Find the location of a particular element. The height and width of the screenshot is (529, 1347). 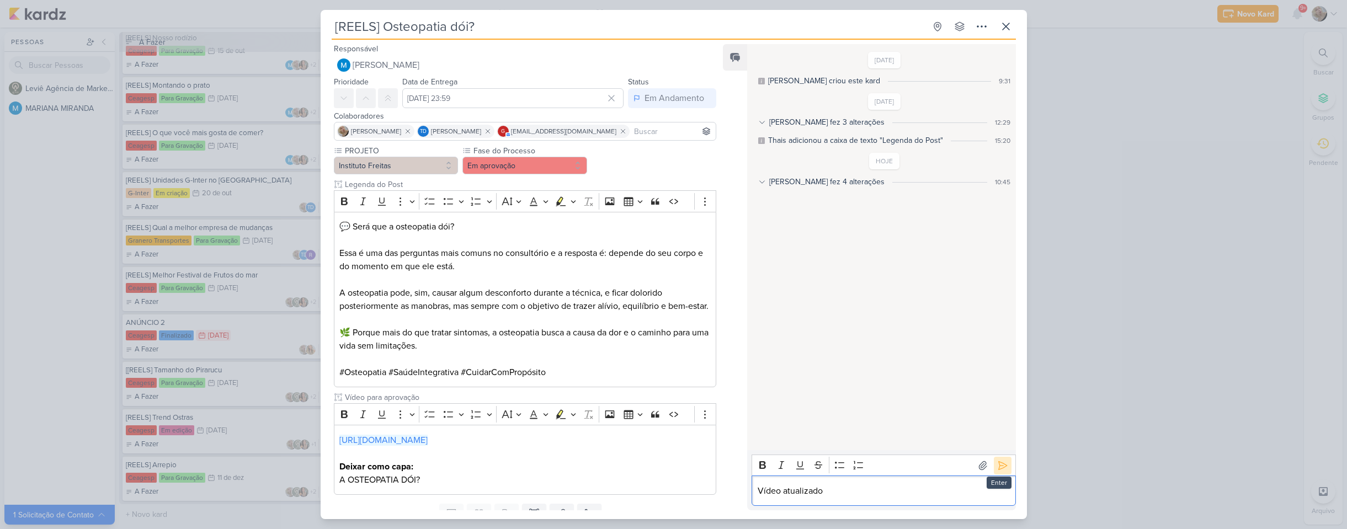

input: Select a date is located at coordinates (513, 98).